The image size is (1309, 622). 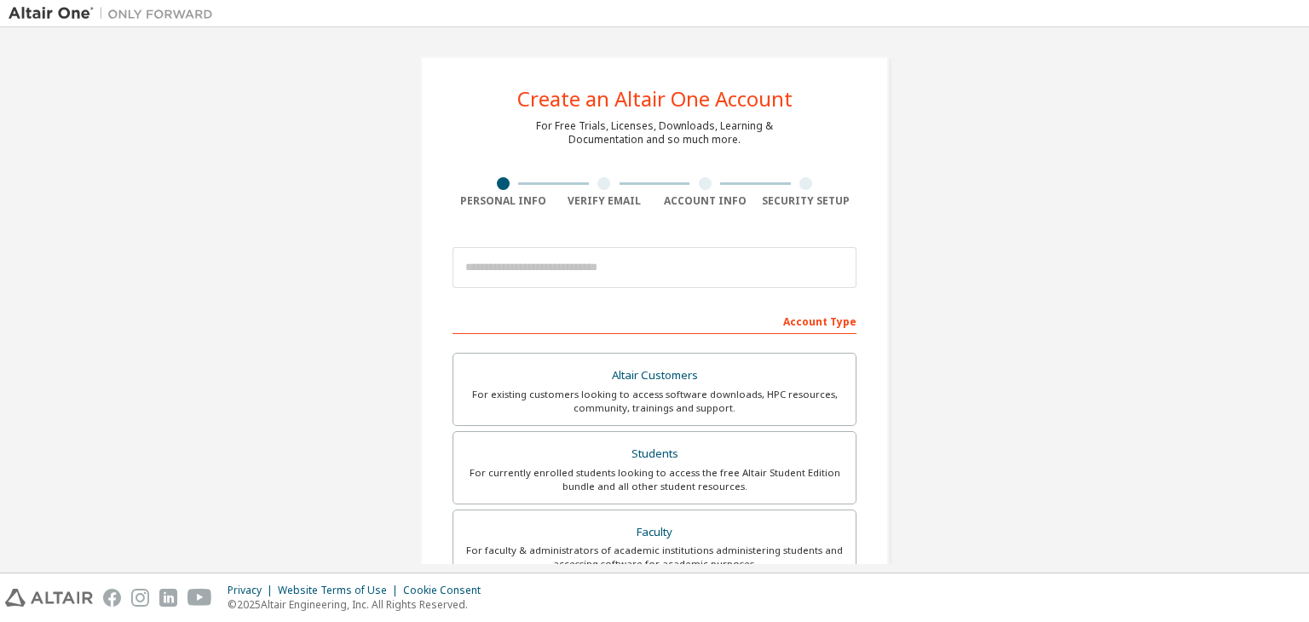 I want to click on div: Create an Altair One Account, so click(x=655, y=99).